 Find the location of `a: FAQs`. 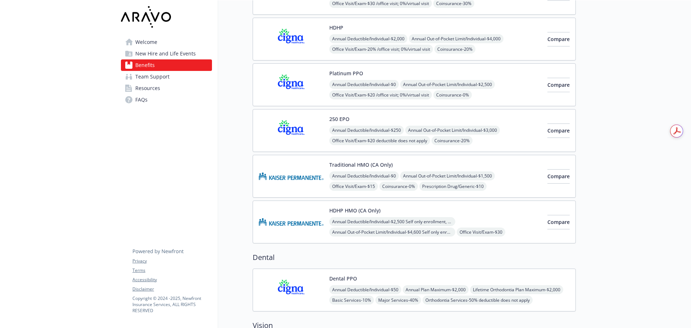

a: FAQs is located at coordinates (166, 100).